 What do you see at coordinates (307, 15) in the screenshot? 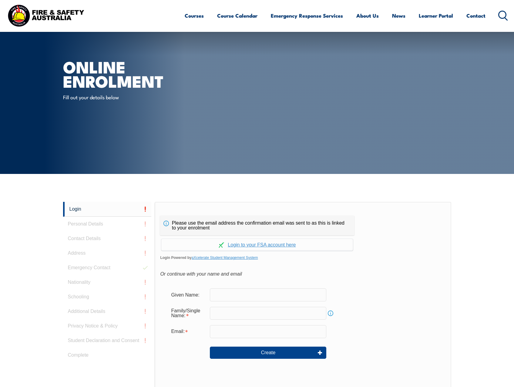
I see `a: Emergency Response Services` at bounding box center [307, 15].